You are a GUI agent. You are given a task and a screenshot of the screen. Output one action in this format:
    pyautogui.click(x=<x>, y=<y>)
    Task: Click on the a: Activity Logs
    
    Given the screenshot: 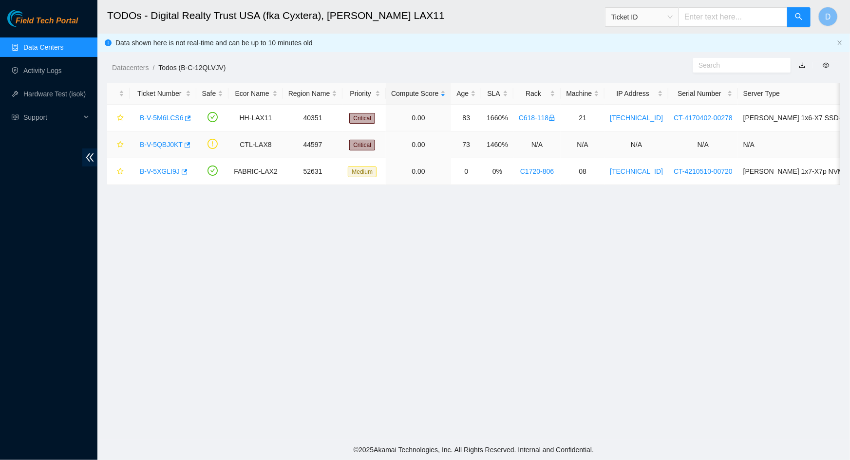 What is the action you would take?
    pyautogui.click(x=42, y=71)
    